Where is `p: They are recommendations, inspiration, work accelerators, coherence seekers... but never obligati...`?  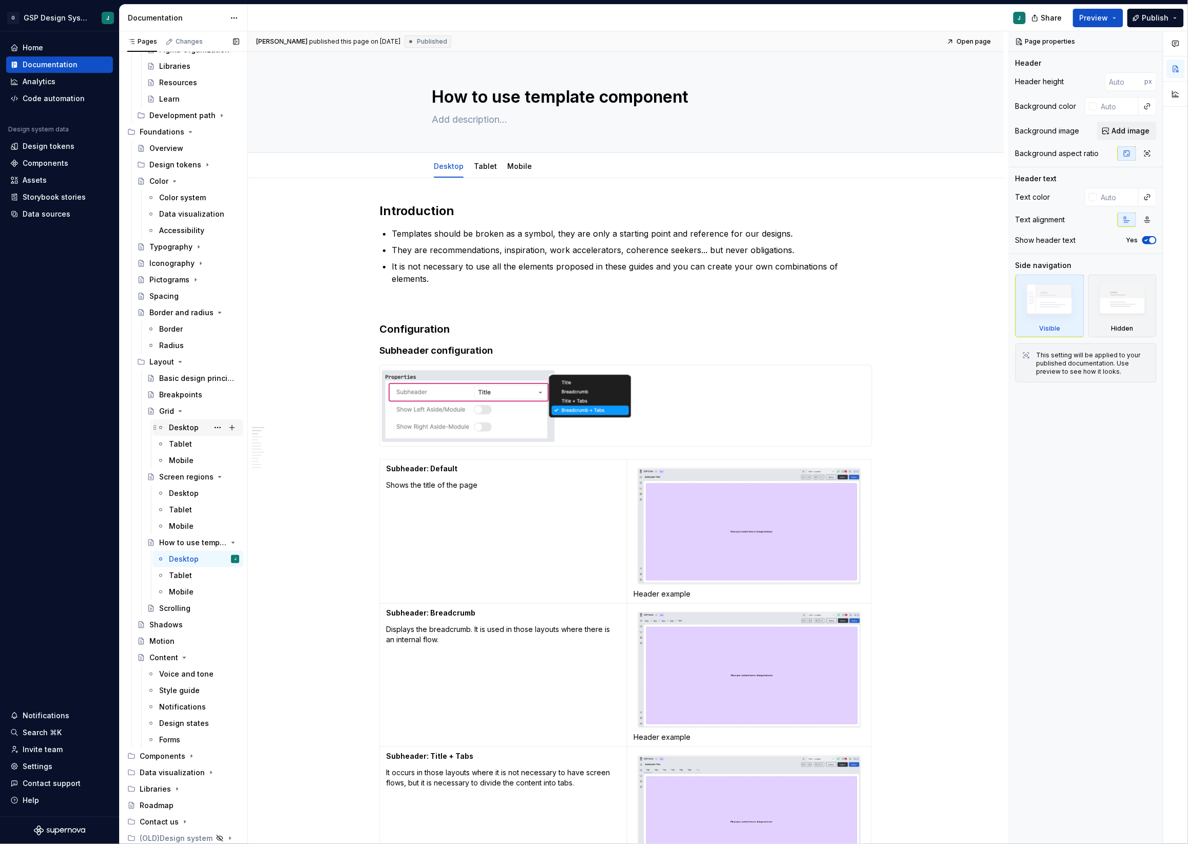 p: They are recommendations, inspiration, work accelerators, coherence seekers... but never obligati... is located at coordinates (632, 250).